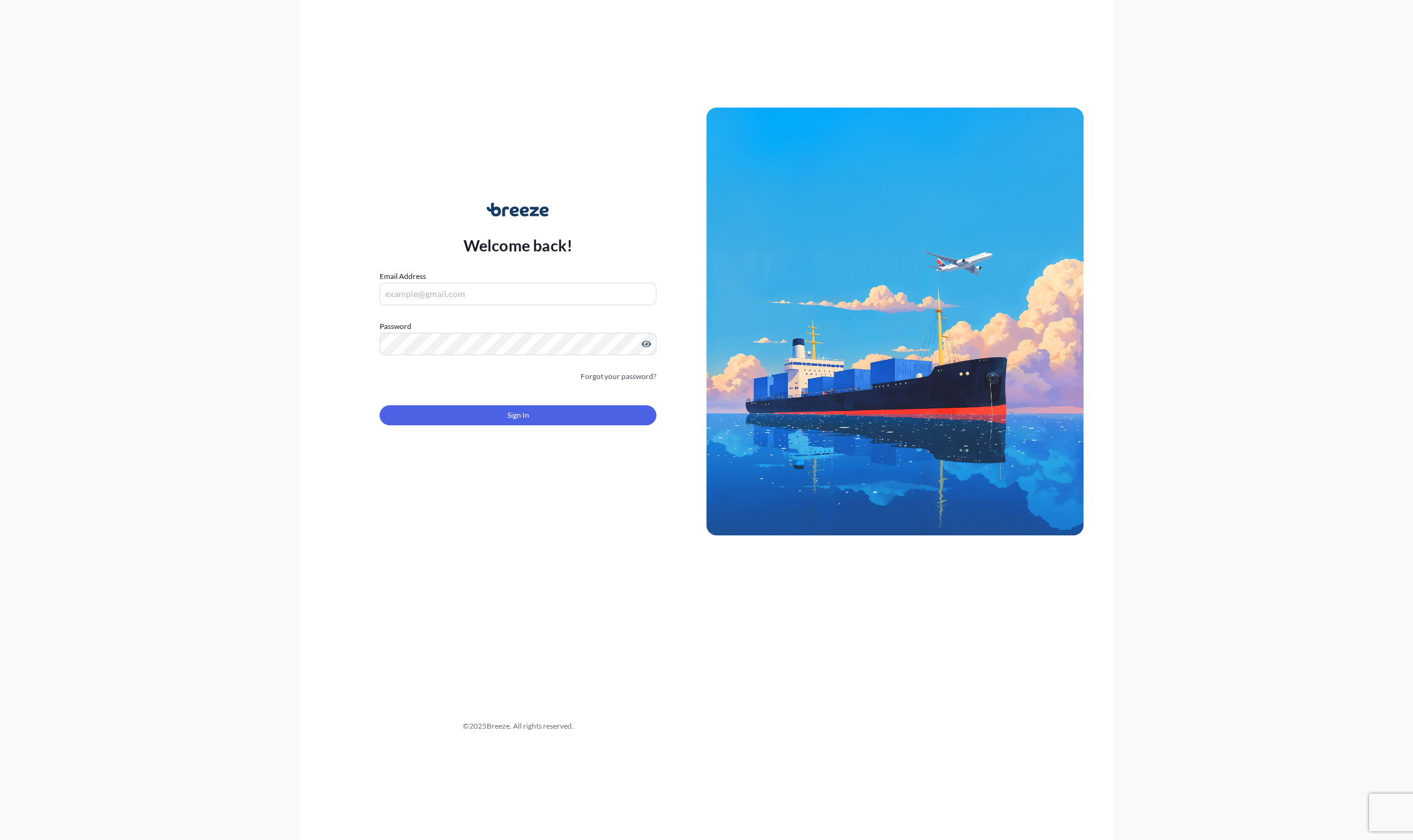 This screenshot has height=840, width=1413. What do you see at coordinates (518, 727) in the screenshot?
I see `div: © 2025 Breeze. All rights reserved.` at bounding box center [518, 727].